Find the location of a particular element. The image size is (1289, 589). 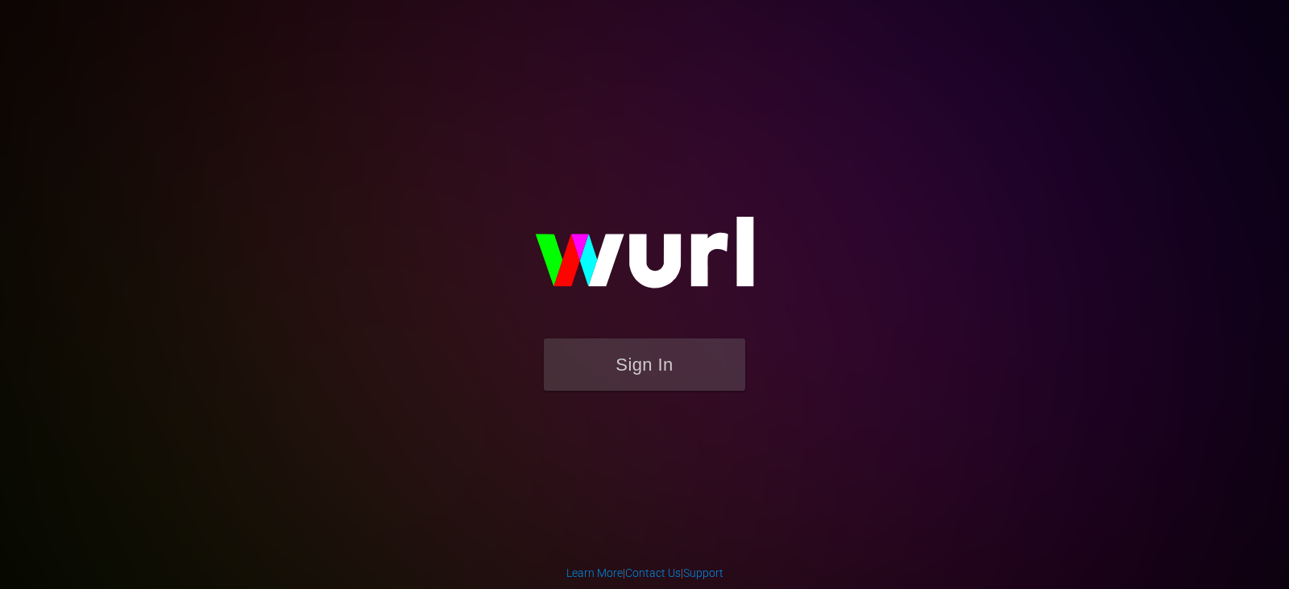

a: Support is located at coordinates (703, 573).